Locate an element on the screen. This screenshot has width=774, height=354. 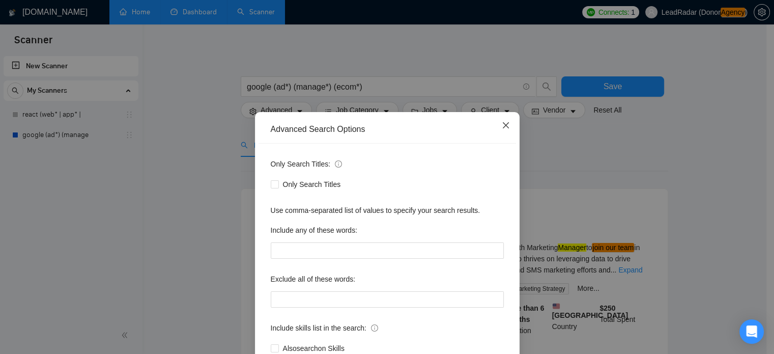
div: Use comma-separated list of values to specify your search results. is located at coordinates (387, 210).